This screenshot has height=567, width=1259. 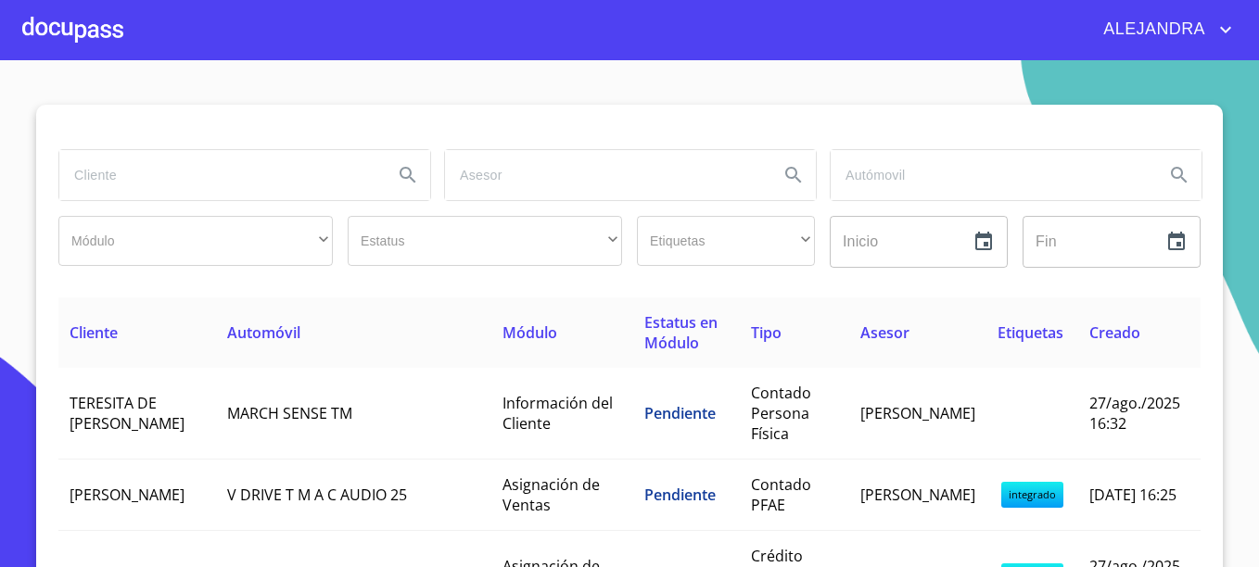 What do you see at coordinates (766, 333) in the screenshot?
I see `span: Tipo` at bounding box center [766, 333].